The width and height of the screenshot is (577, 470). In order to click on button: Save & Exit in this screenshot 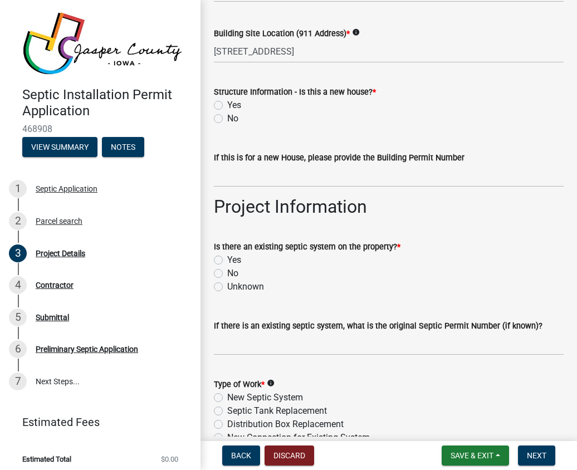, I will do `click(475, 456)`.